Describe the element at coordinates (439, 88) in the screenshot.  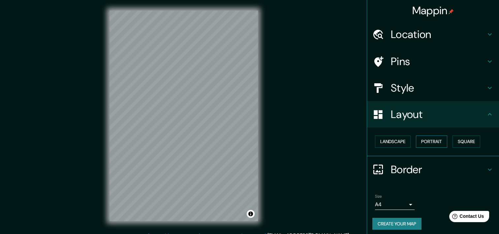
I see `h4: Style` at that location.